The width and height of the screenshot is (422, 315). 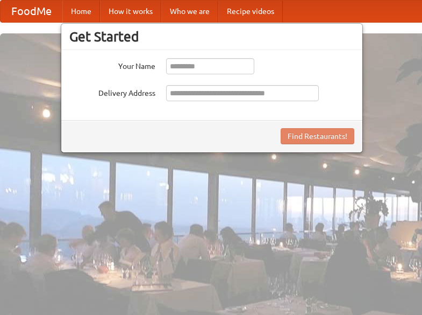 What do you see at coordinates (112, 91) in the screenshot?
I see `label: Delivery Address` at bounding box center [112, 91].